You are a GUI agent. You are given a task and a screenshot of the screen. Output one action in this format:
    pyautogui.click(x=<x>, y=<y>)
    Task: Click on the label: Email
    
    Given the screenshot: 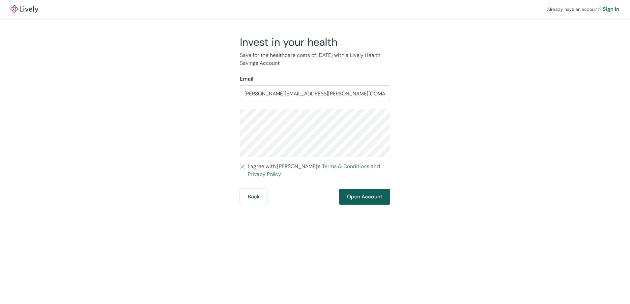 What is the action you would take?
    pyautogui.click(x=246, y=79)
    